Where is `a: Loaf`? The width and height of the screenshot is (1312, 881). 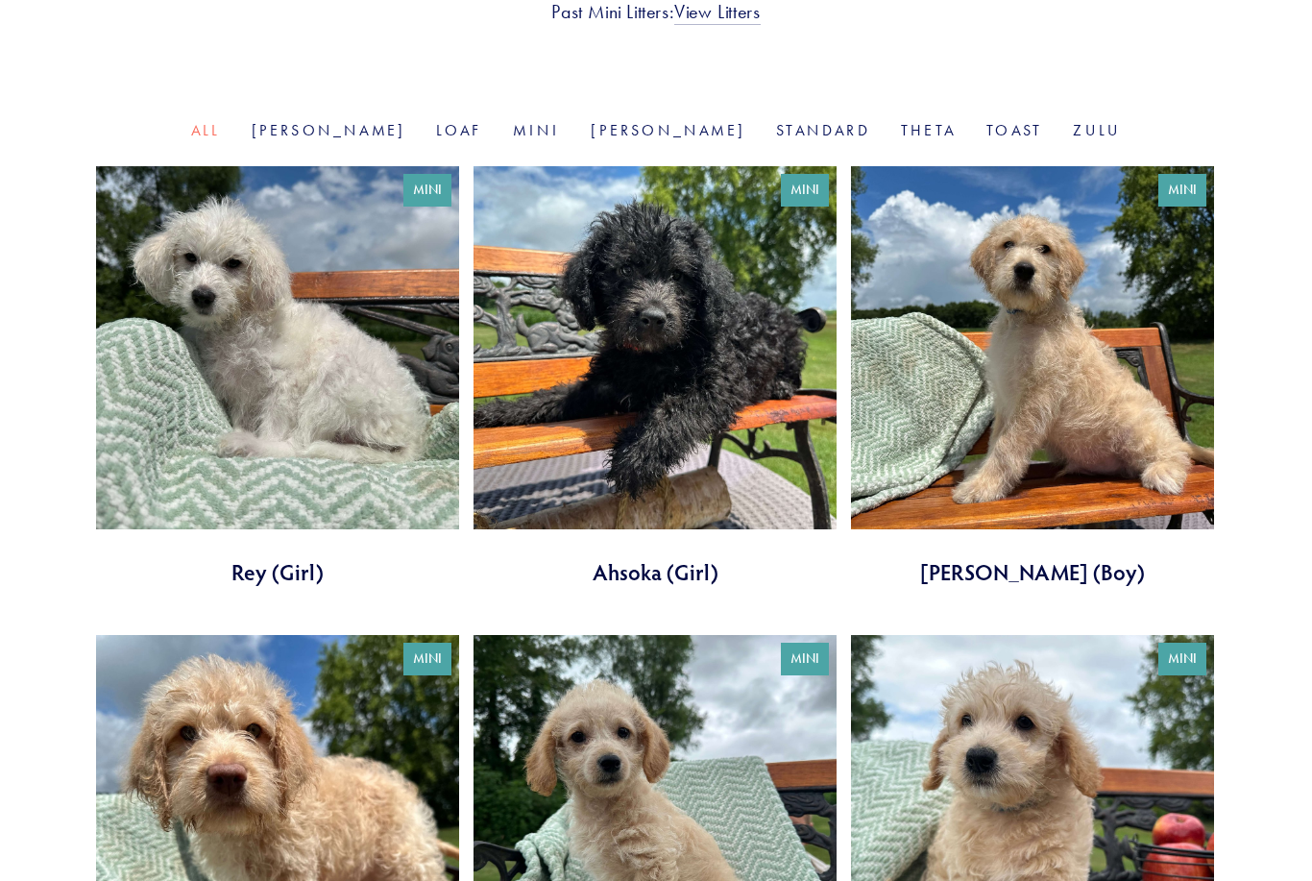 a: Loaf is located at coordinates (459, 130).